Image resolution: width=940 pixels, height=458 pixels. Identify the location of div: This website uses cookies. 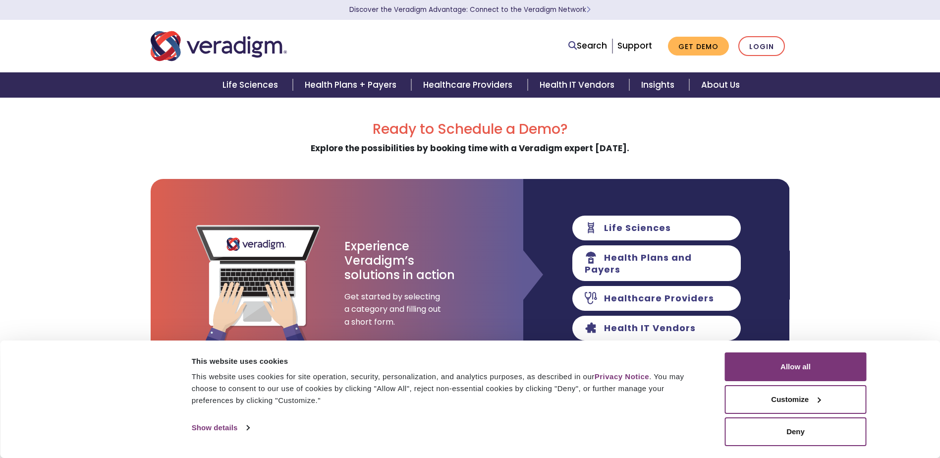
(447, 361).